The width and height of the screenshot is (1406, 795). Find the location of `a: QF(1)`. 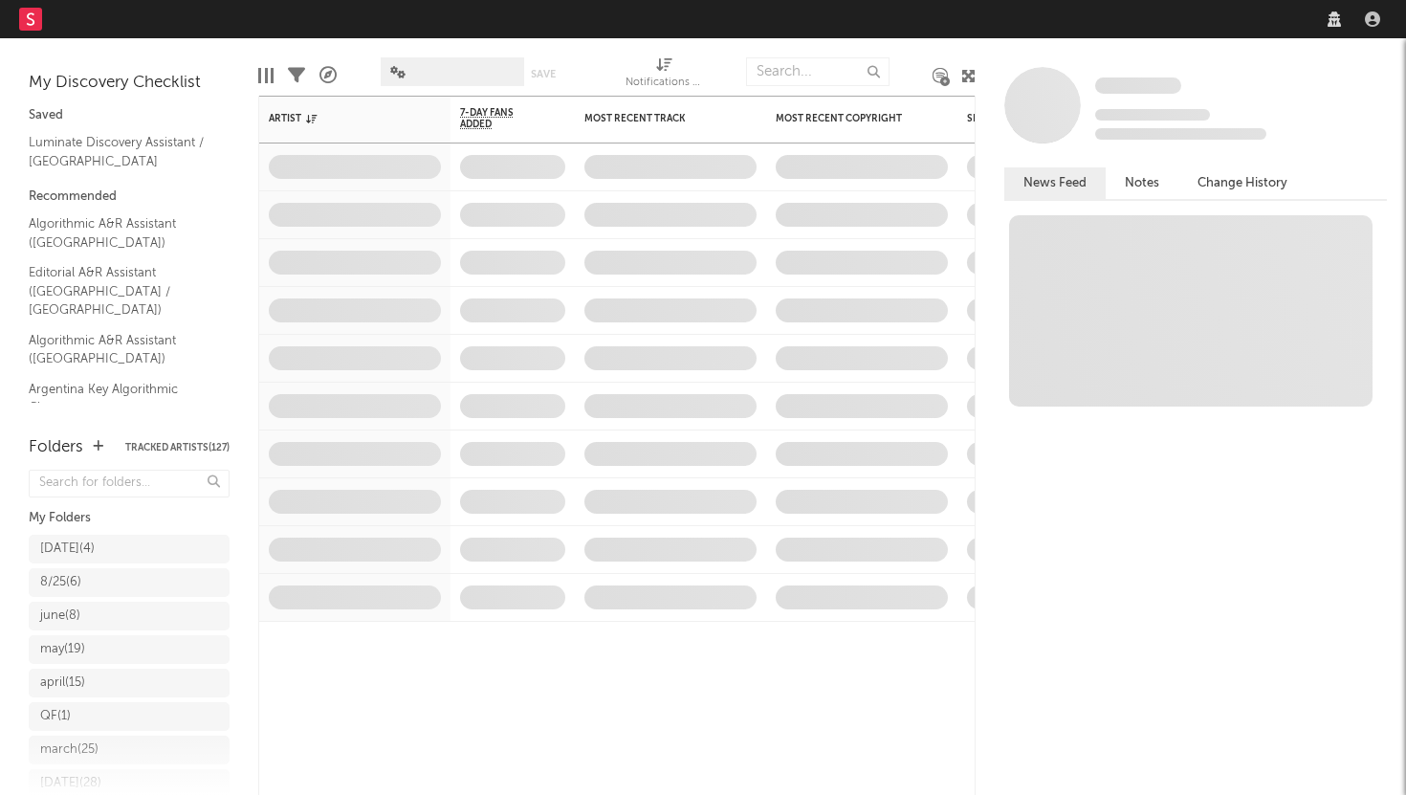

a: QF(1) is located at coordinates (129, 716).